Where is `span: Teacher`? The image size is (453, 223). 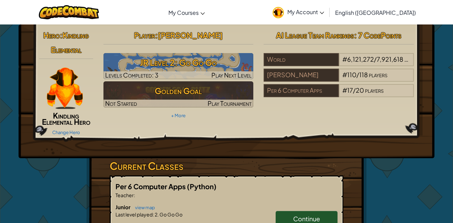 span: Teacher is located at coordinates (125, 195).